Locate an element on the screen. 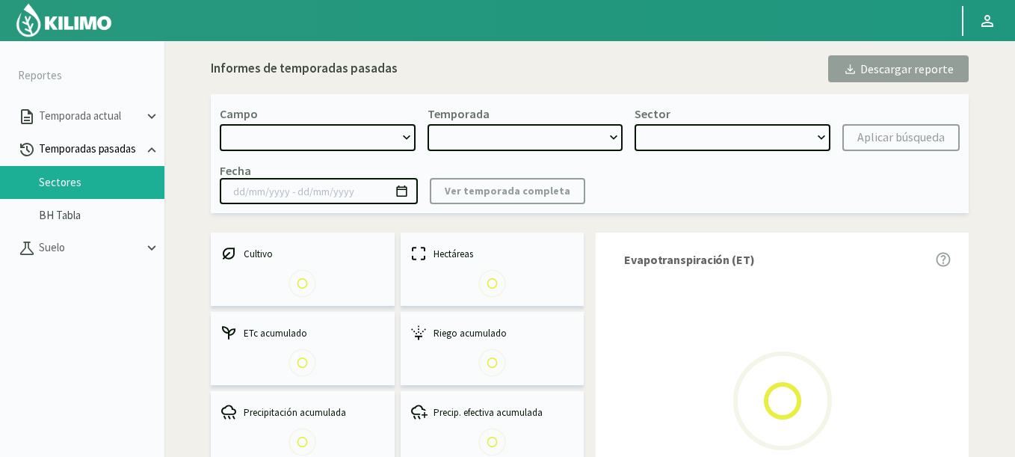 This screenshot has height=457, width=1015. p: Suelo is located at coordinates (90, 247).